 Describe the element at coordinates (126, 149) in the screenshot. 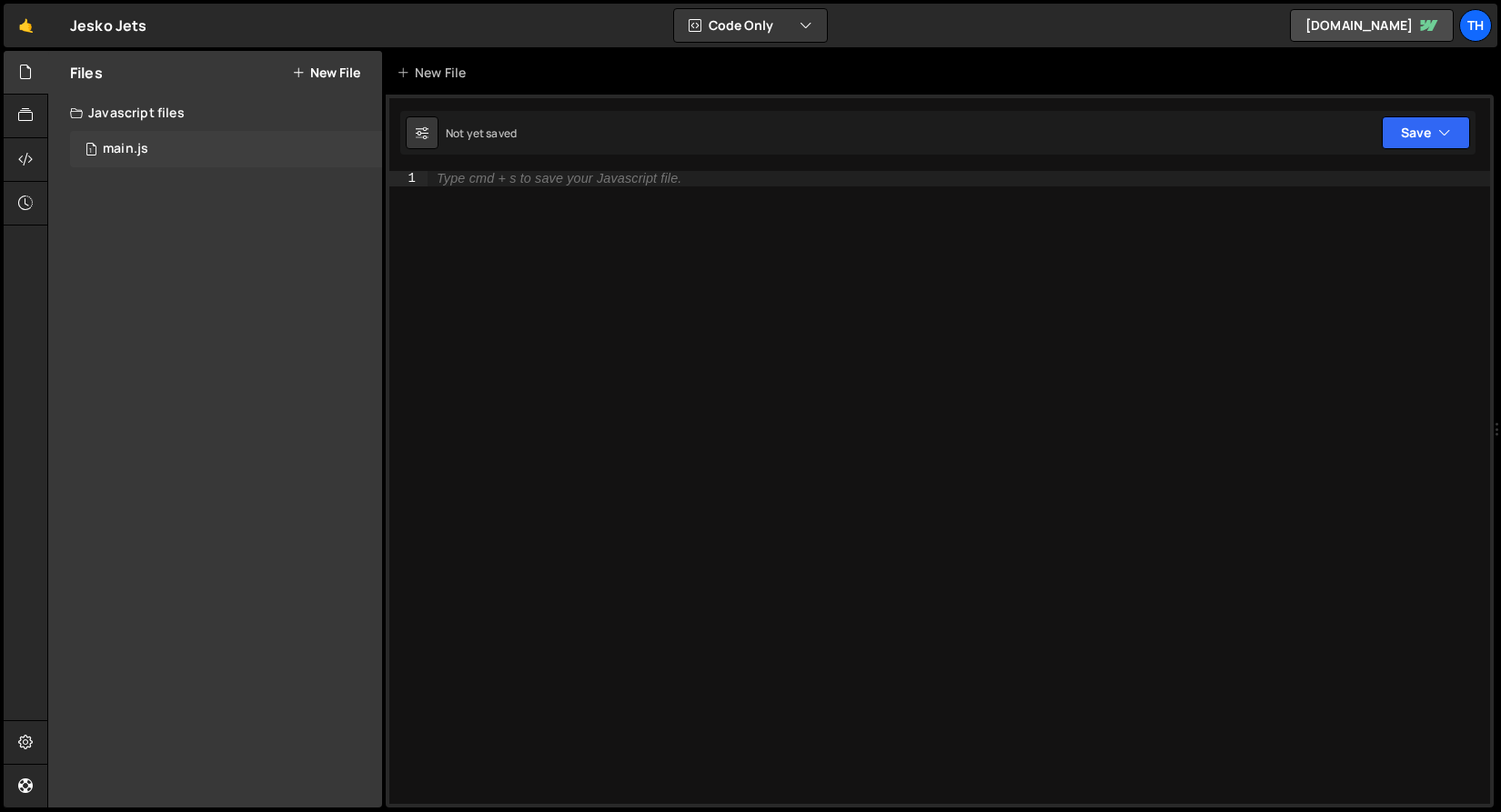

I see `div: main.js` at that location.